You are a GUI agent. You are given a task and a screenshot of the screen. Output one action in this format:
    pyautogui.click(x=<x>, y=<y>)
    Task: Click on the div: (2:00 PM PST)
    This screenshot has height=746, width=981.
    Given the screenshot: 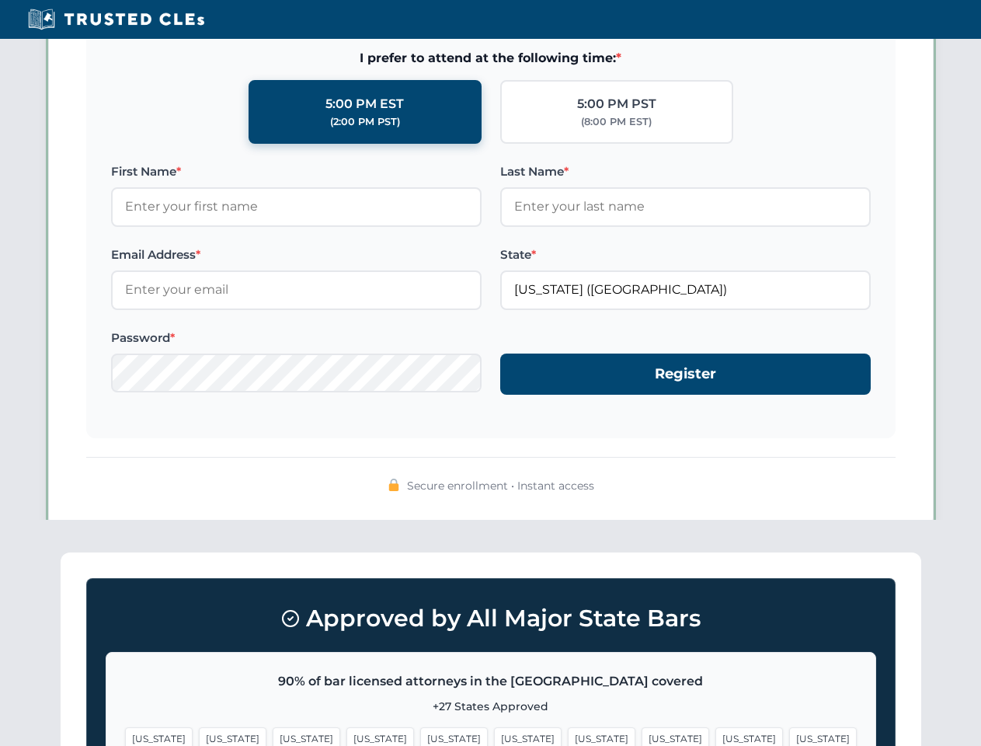 What is the action you would take?
    pyautogui.click(x=365, y=122)
    